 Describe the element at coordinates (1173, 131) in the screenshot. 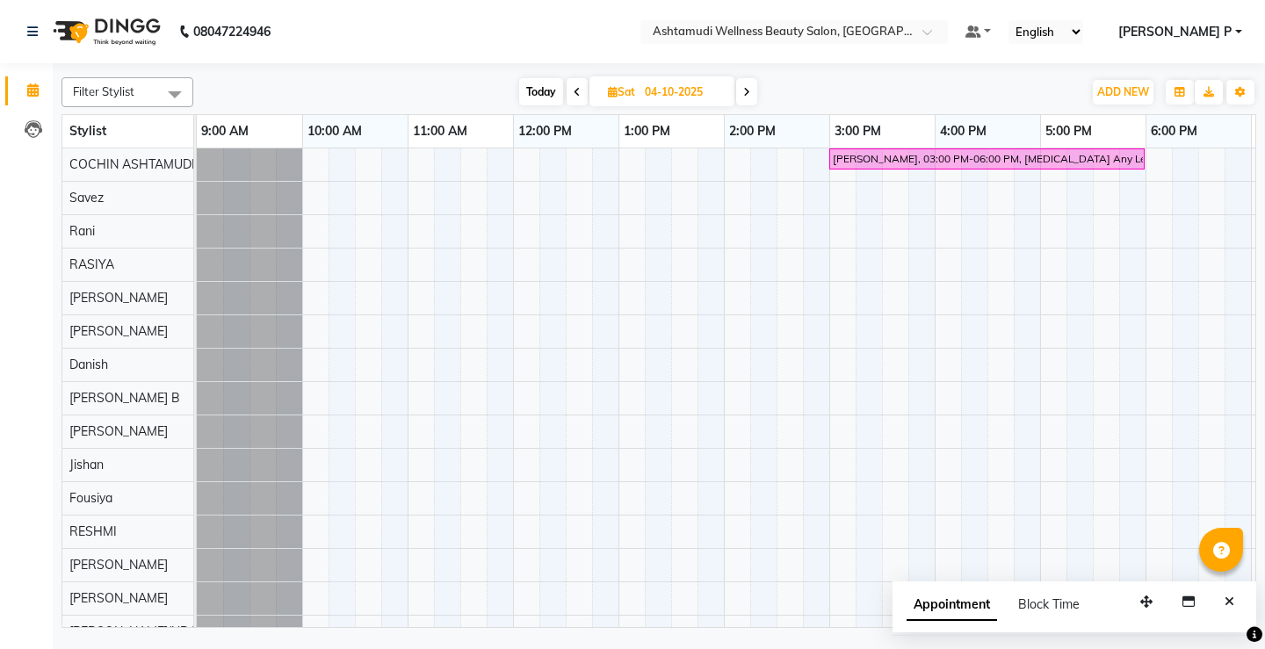

I see `a: 6:00 PM` at that location.